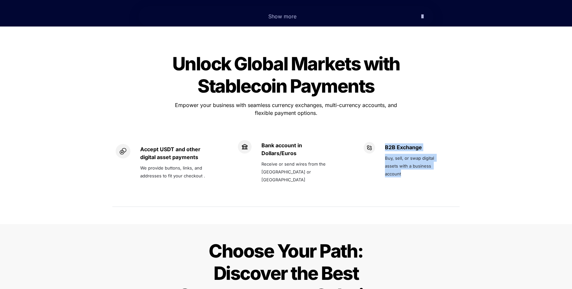 This screenshot has width=572, height=289. Describe the element at coordinates (410, 166) in the screenshot. I see `span: Buy, sell, or swap digital assets with a business account` at that location.